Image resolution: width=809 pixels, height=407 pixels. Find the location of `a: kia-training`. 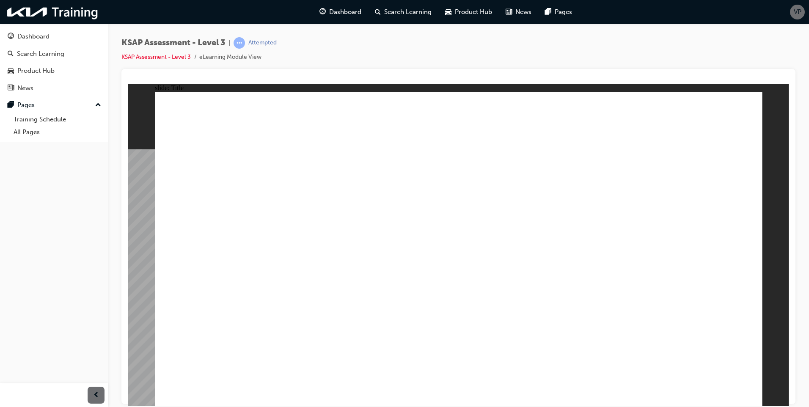

a: kia-training is located at coordinates (53, 12).